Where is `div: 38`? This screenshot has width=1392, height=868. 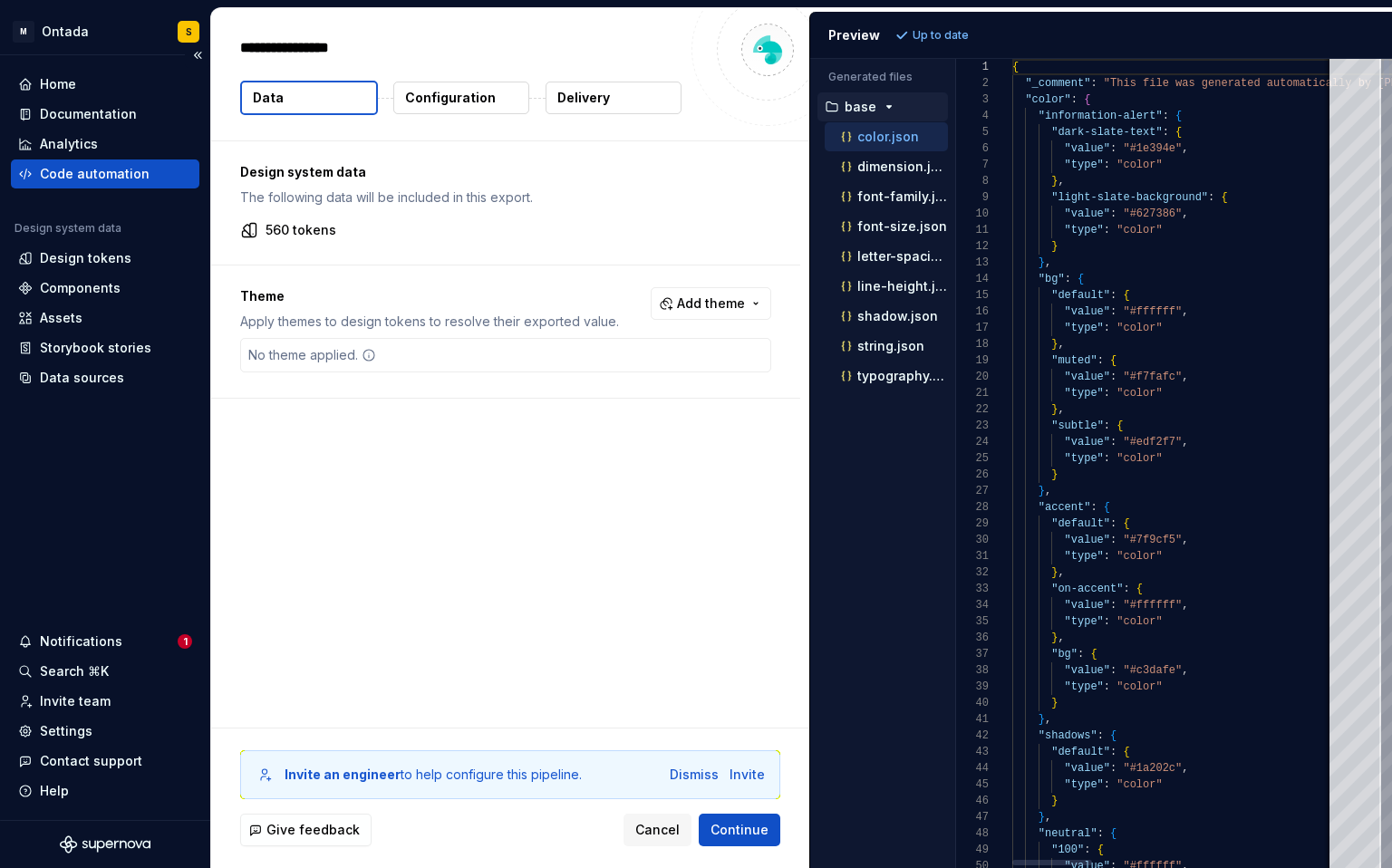 div: 38 is located at coordinates (972, 670).